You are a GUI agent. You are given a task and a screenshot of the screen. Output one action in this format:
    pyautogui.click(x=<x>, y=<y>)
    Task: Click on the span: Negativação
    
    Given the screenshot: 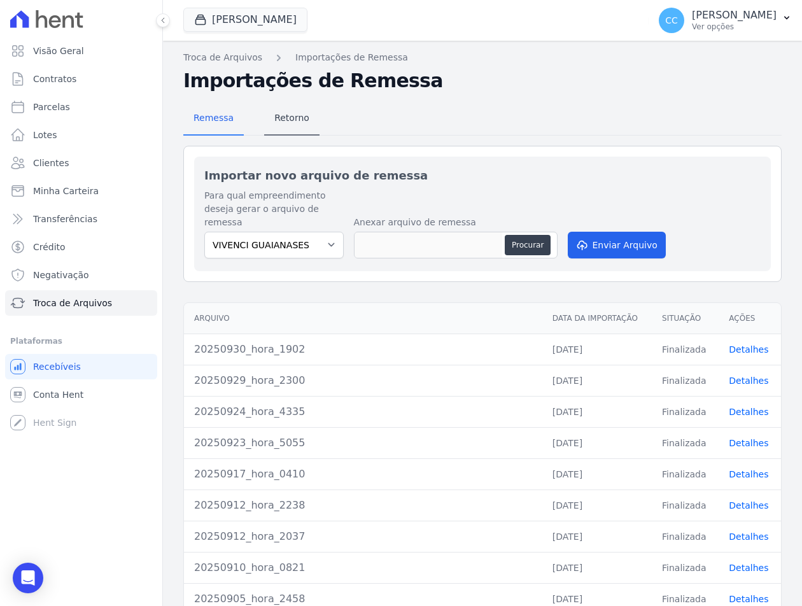 What is the action you would take?
    pyautogui.click(x=61, y=275)
    